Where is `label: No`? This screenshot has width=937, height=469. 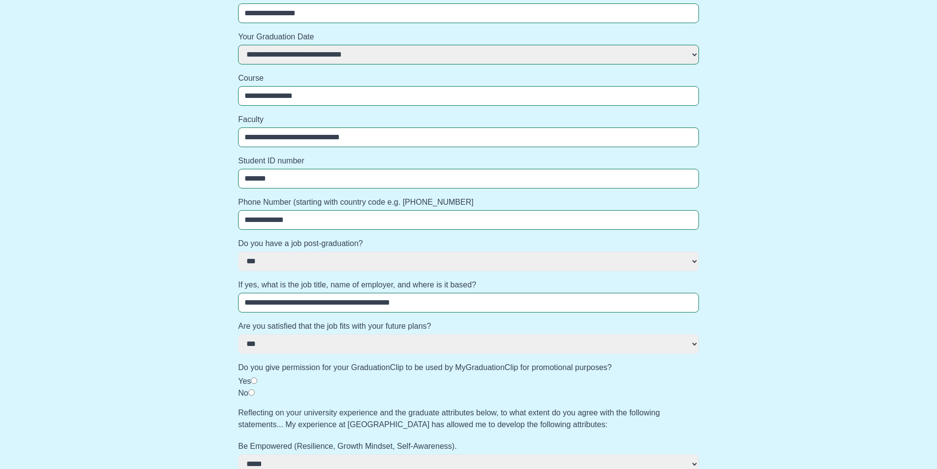
label: No is located at coordinates (243, 393).